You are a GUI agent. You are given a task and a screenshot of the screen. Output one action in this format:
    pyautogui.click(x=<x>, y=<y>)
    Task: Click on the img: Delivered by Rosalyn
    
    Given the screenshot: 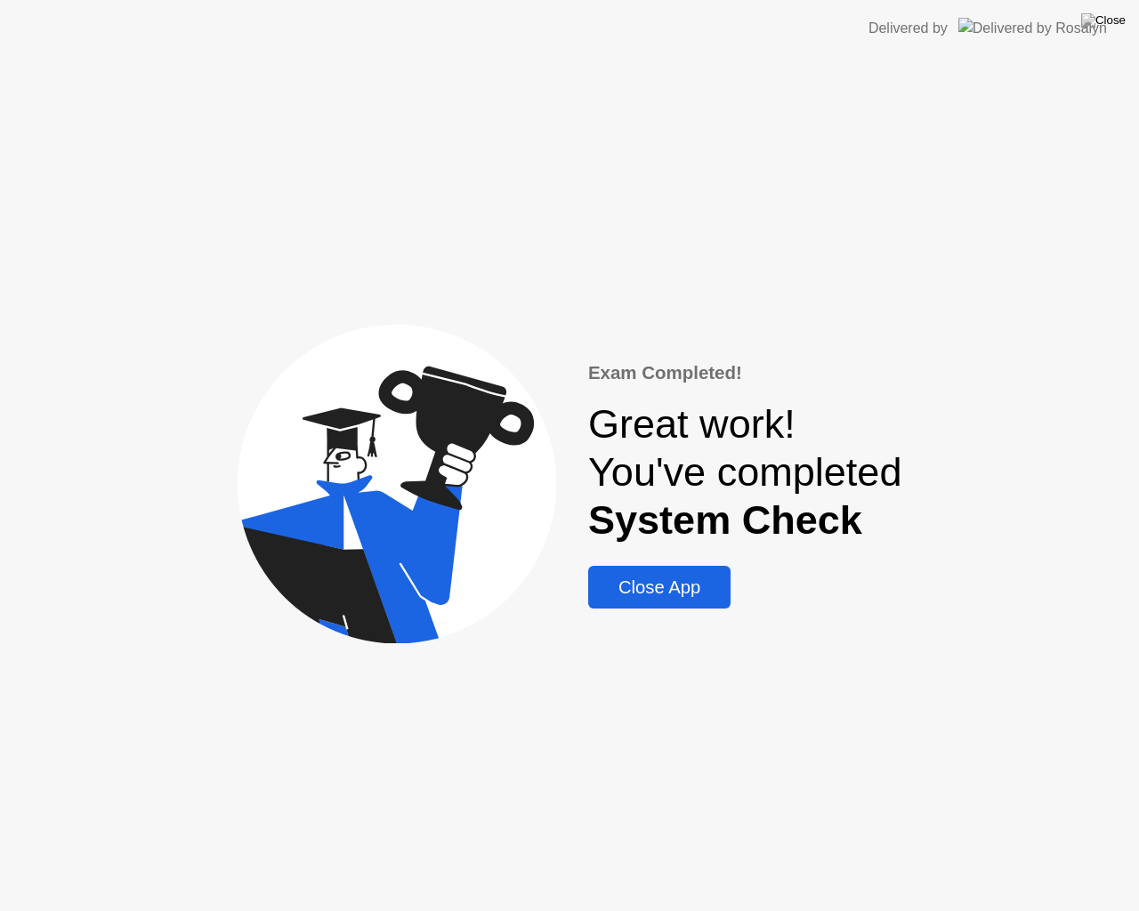 What is the action you would take?
    pyautogui.click(x=1032, y=28)
    